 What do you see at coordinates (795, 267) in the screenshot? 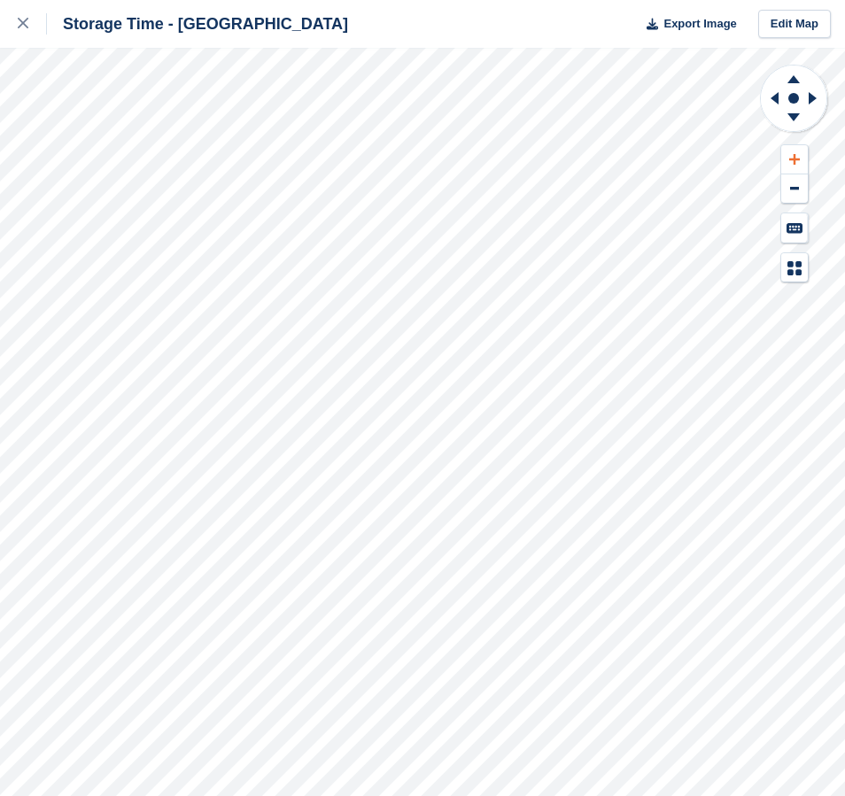
I see `button: Map Legend` at bounding box center [795, 267].